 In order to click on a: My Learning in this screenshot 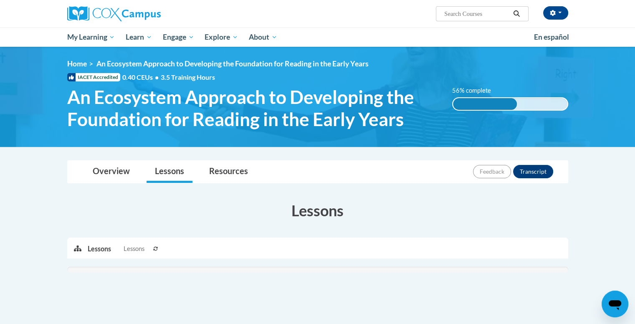, I will do `click(91, 37)`.